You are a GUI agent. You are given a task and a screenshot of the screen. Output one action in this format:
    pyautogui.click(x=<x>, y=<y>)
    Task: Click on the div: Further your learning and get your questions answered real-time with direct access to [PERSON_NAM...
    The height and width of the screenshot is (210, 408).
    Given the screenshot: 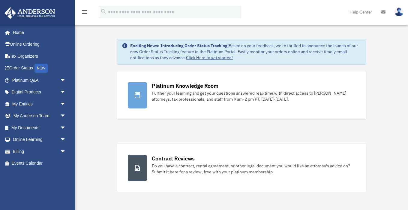 What is the action you would take?
    pyautogui.click(x=254, y=96)
    